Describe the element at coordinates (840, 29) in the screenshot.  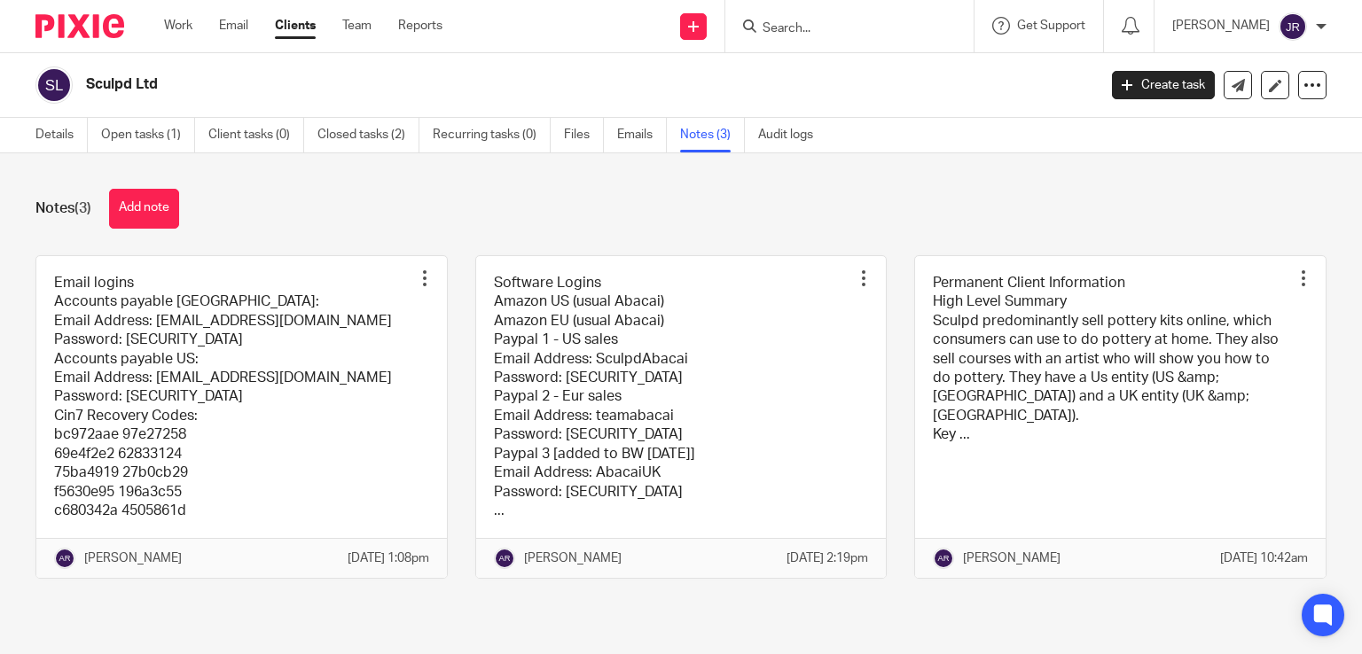
I see `input: Search` at that location.